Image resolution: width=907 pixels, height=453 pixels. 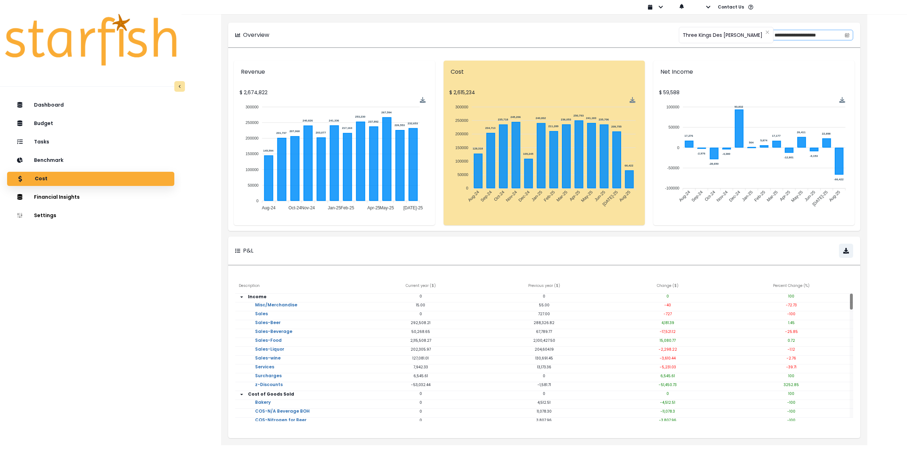 What do you see at coordinates (810, 196) in the screenshot?
I see `tspan: Jun-25` at bounding box center [810, 196].